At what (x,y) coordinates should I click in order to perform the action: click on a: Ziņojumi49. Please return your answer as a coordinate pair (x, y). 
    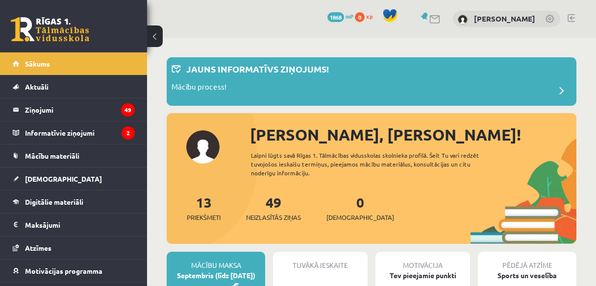
    Looking at the image, I should click on (73, 110).